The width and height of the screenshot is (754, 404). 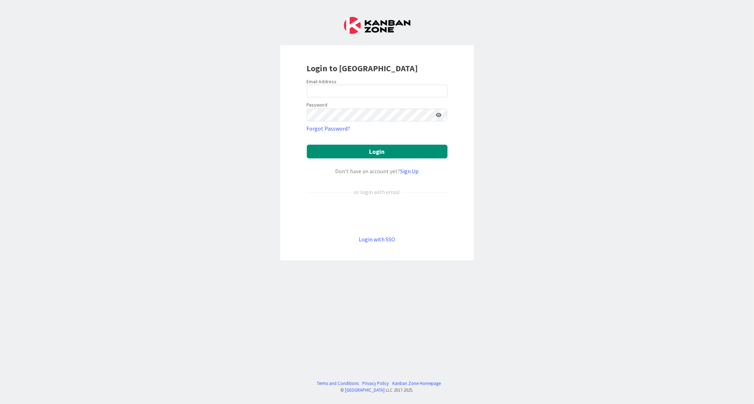 What do you see at coordinates (337, 384) in the screenshot?
I see `a: Terms and Conditions` at bounding box center [337, 384].